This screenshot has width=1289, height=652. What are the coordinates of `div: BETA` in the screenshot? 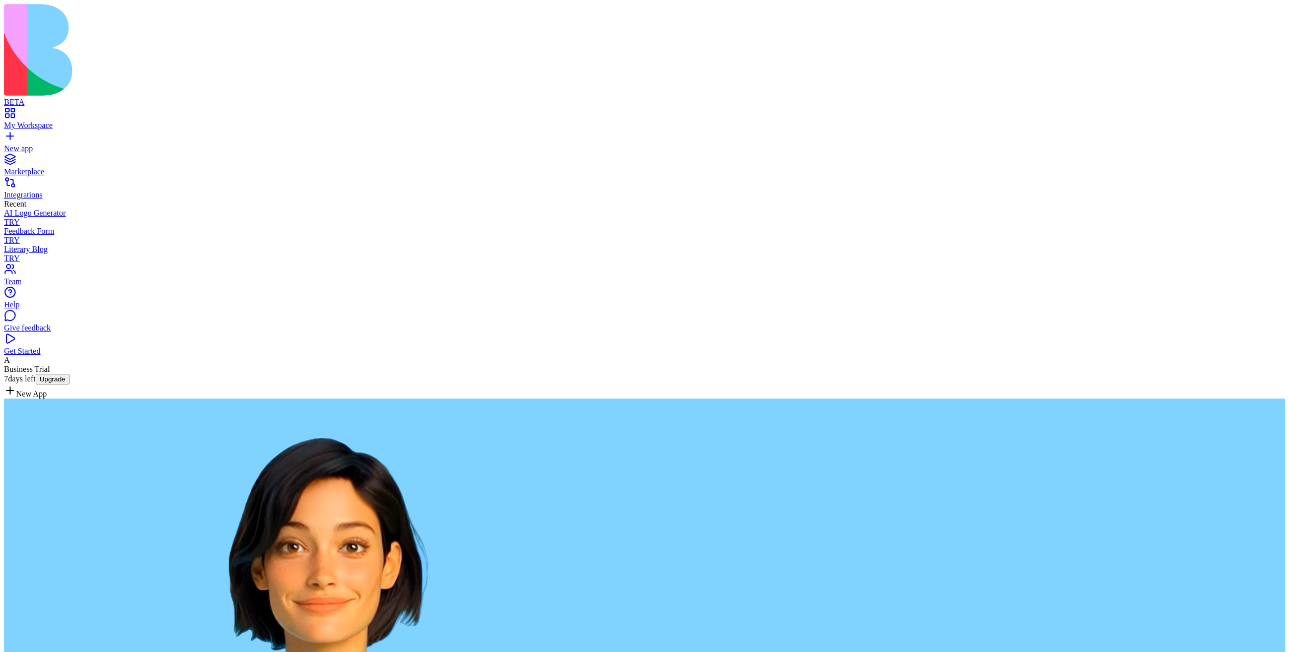 It's located at (645, 102).